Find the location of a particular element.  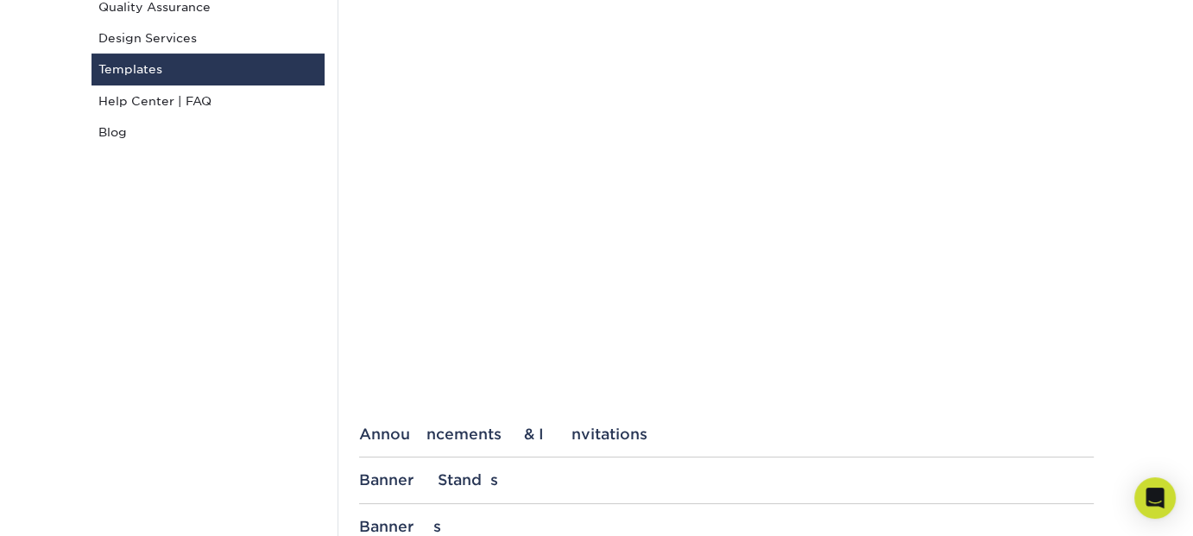

div: Announcements & Invitations is located at coordinates (726, 434).